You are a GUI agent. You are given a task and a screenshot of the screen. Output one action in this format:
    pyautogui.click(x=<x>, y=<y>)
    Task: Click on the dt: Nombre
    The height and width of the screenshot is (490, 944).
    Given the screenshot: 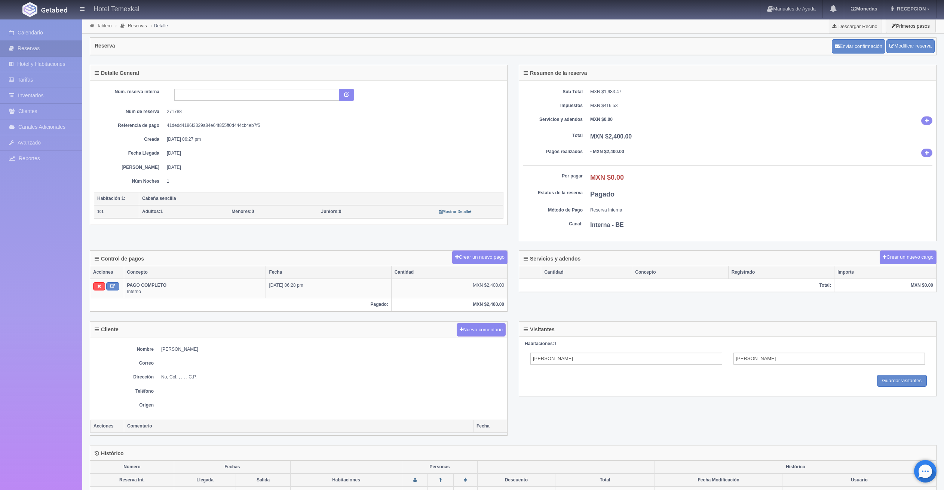 What is the action you would take?
    pyautogui.click(x=124, y=349)
    